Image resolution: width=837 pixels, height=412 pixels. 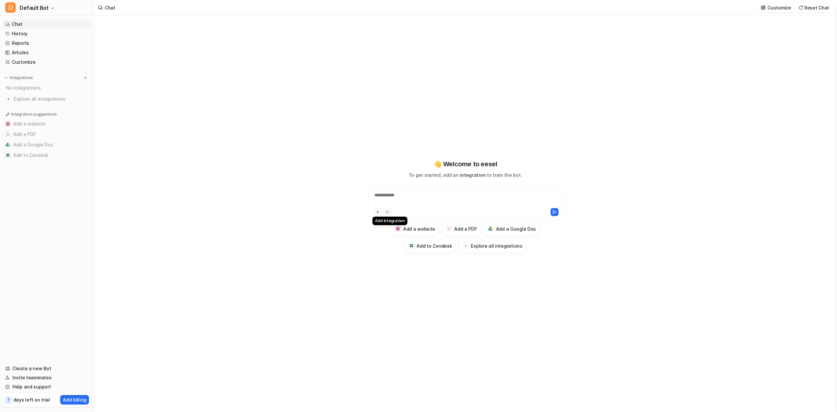 What do you see at coordinates (472, 175) in the screenshot?
I see `span: integration` at bounding box center [472, 175].